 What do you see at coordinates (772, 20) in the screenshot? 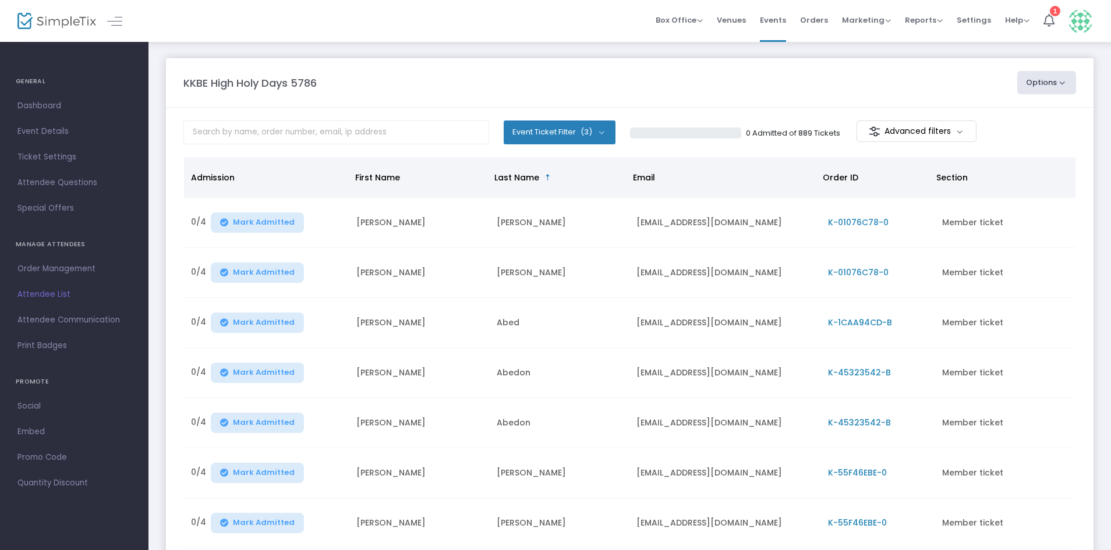
I see `span: Events` at bounding box center [772, 20].